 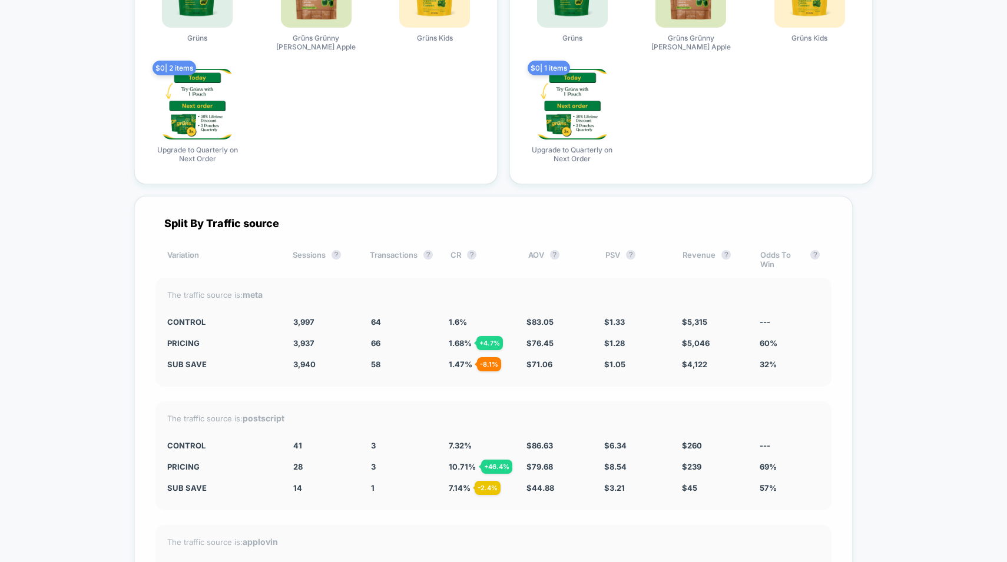 What do you see at coordinates (712, 260) in the screenshot?
I see `div: Revenue` at bounding box center [712, 260].